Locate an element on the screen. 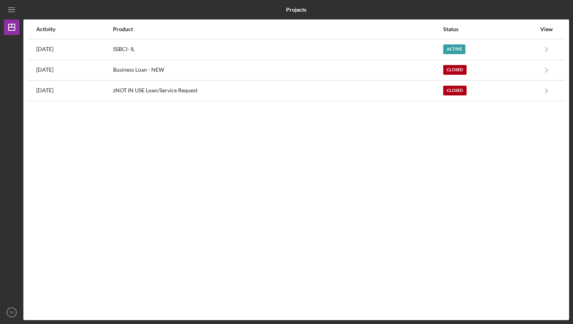 This screenshot has width=573, height=324. button: TF is located at coordinates (12, 313).